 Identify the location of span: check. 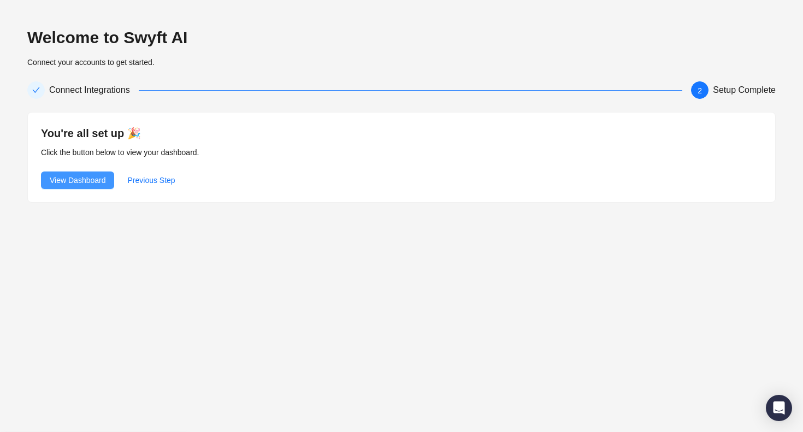
(36, 90).